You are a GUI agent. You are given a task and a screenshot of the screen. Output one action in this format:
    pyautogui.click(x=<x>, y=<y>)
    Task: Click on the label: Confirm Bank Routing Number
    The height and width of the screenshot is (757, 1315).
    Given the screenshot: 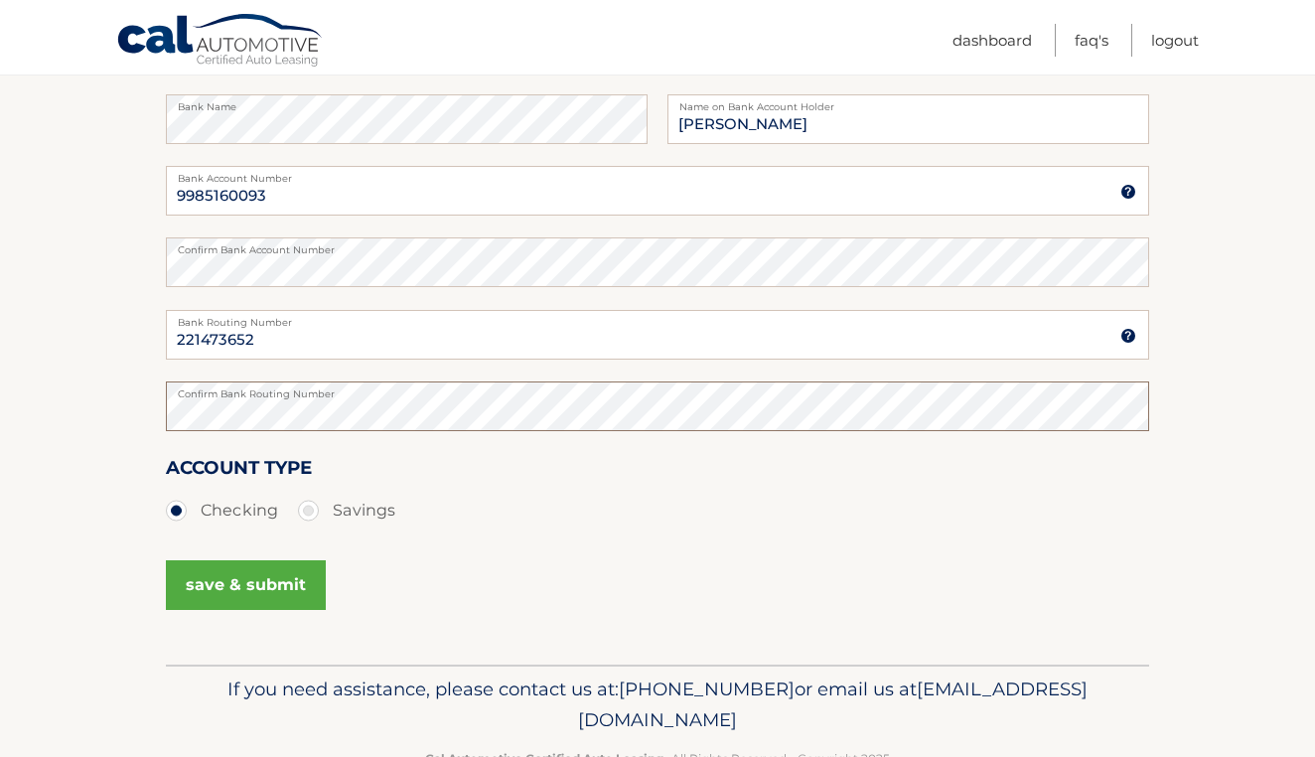 What is the action you would take?
    pyautogui.click(x=657, y=389)
    